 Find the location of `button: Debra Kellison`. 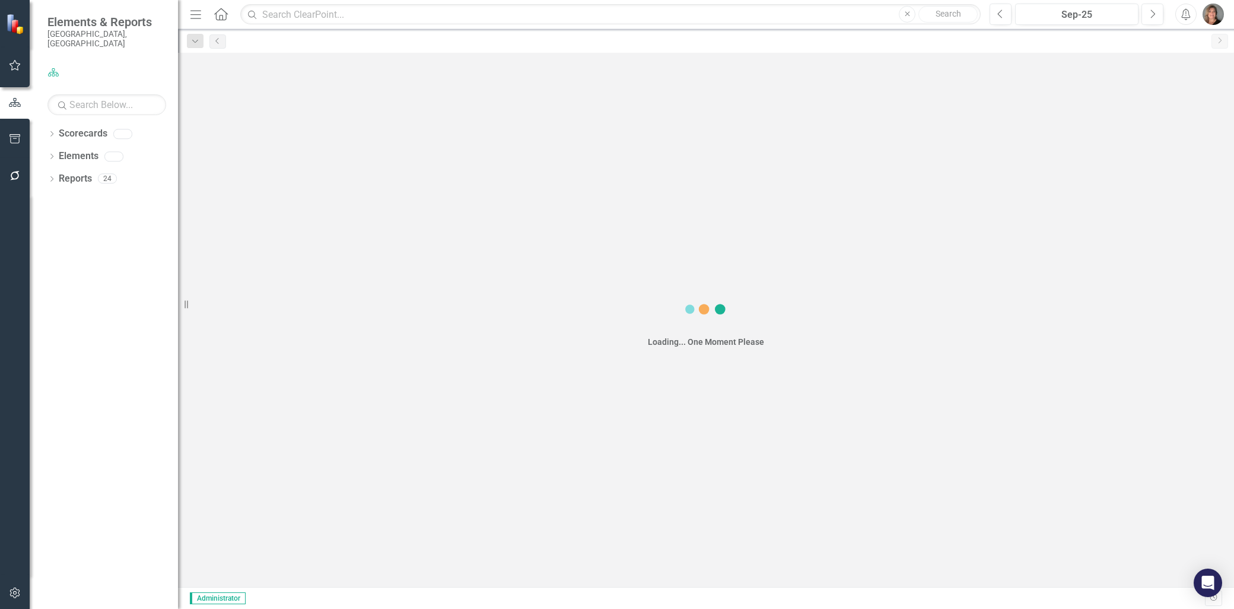

button: Debra Kellison is located at coordinates (1213, 14).